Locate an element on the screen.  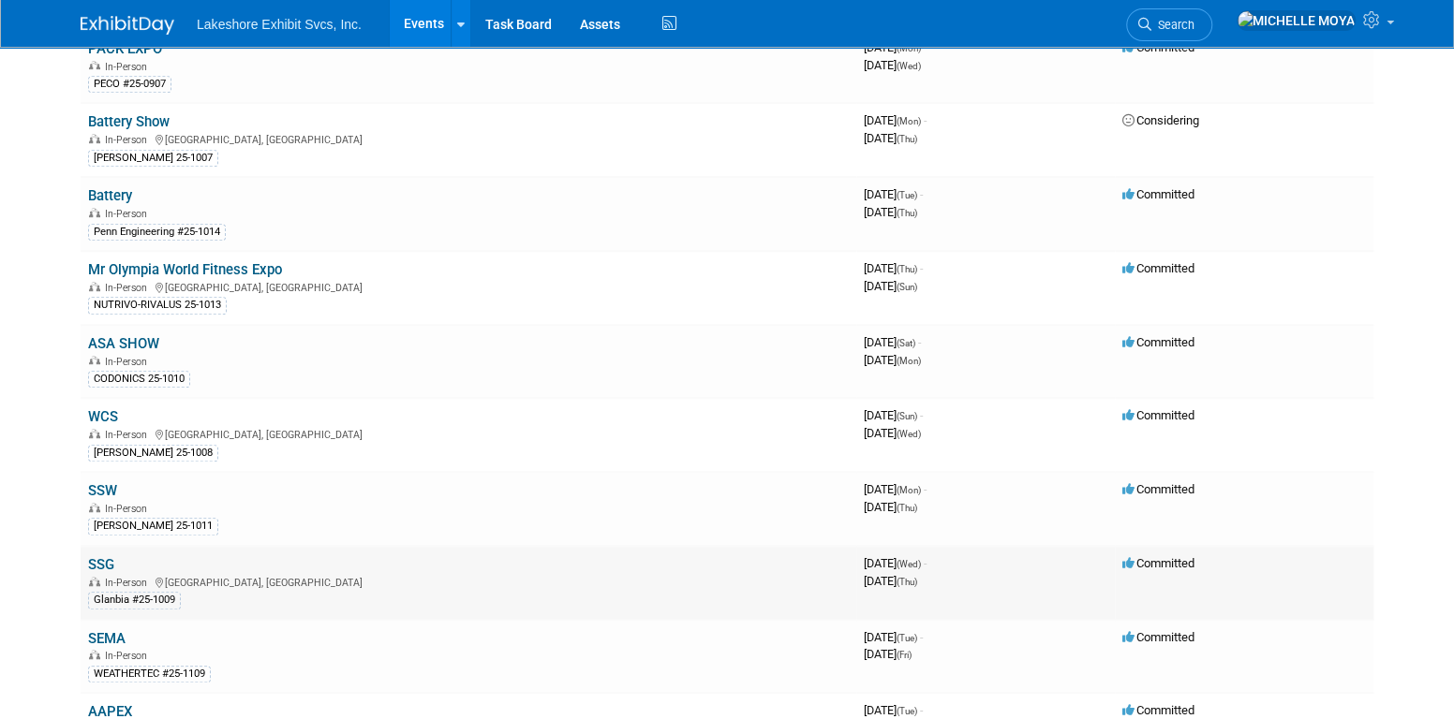
span: Search is located at coordinates (1173, 24).